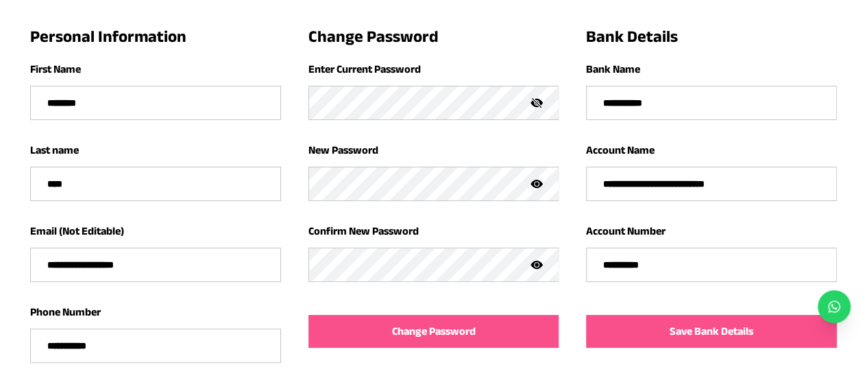 The height and width of the screenshot is (378, 867). What do you see at coordinates (365, 69) in the screenshot?
I see `label: Enter Current Password` at bounding box center [365, 69].